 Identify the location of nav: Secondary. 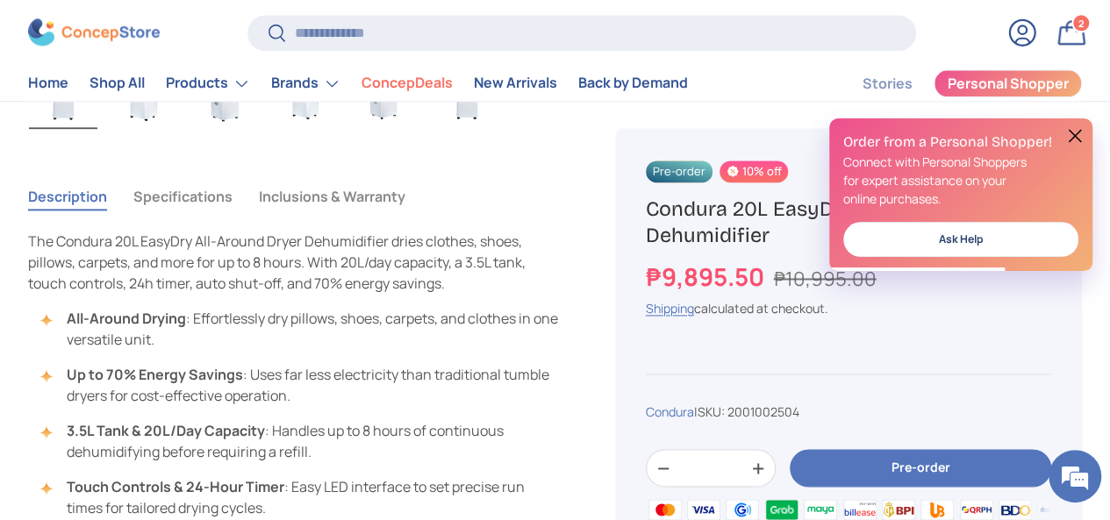
(951, 83).